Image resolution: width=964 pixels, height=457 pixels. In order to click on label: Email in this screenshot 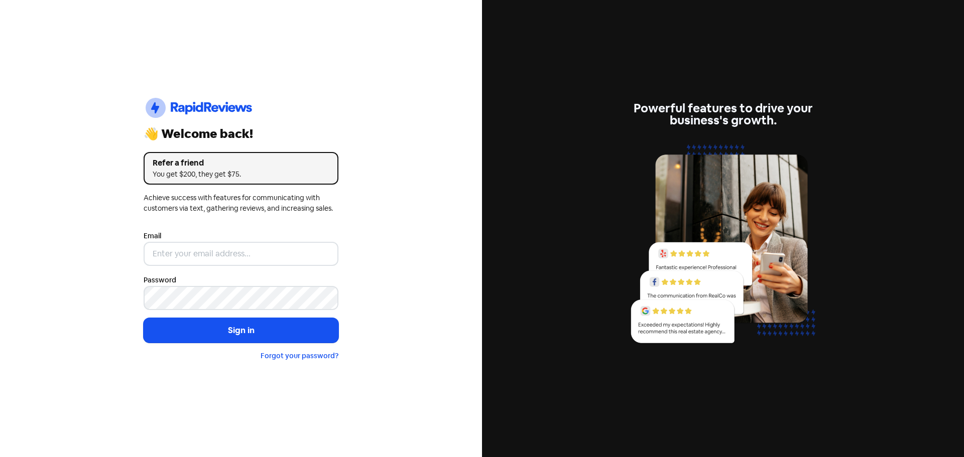, I will do `click(152, 236)`.